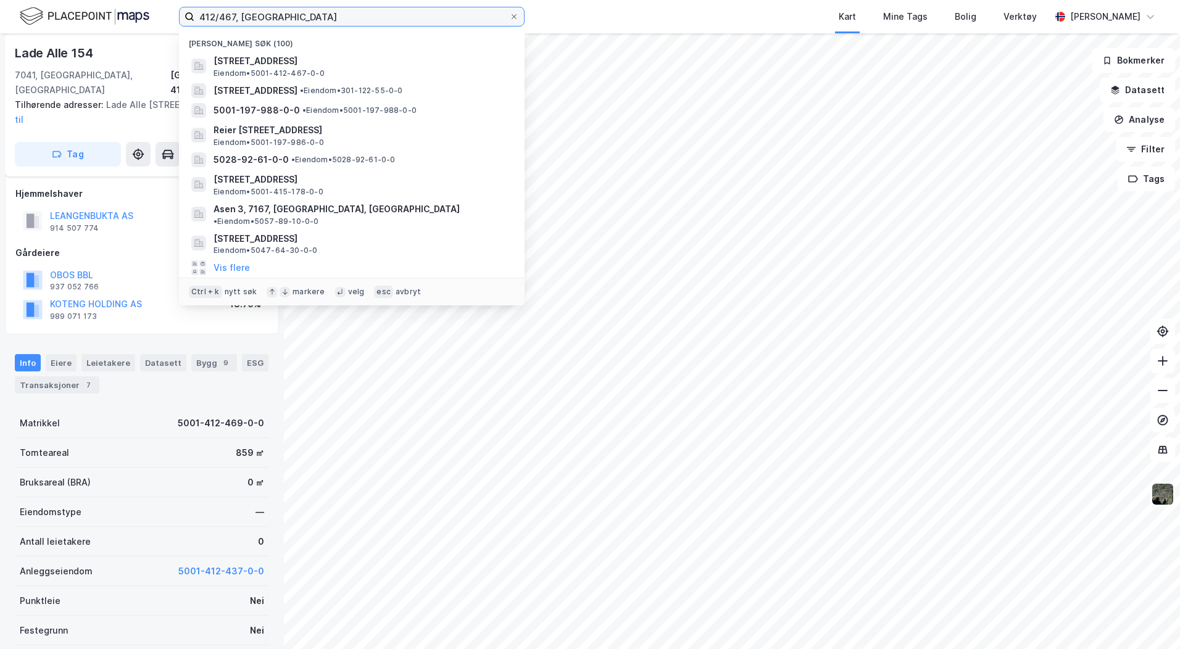 This screenshot has width=1180, height=649. I want to click on div: Info, so click(28, 363).